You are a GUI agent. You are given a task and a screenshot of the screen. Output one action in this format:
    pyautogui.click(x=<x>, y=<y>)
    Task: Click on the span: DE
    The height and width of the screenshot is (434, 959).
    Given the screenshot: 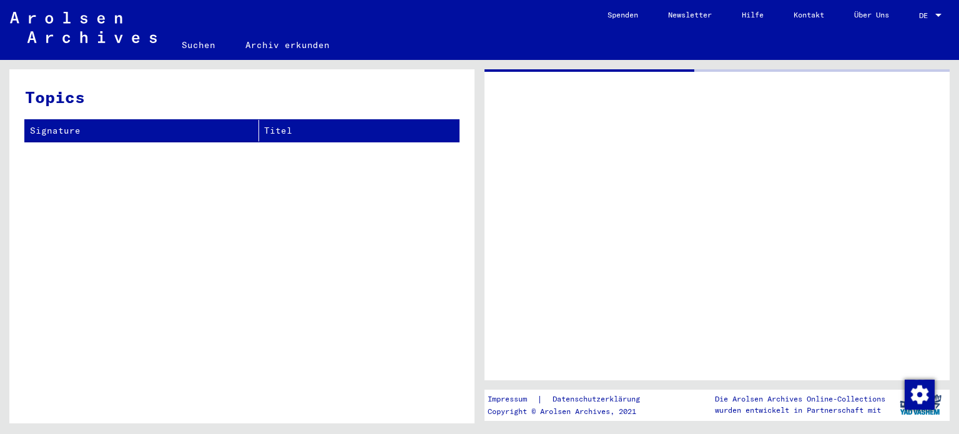 What is the action you would take?
    pyautogui.click(x=926, y=16)
    